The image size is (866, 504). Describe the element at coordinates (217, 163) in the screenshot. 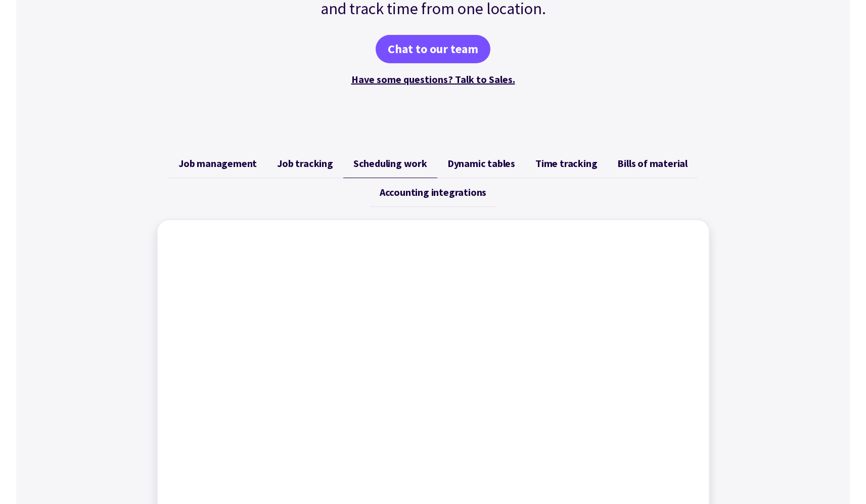

I see `span: Job management` at that location.